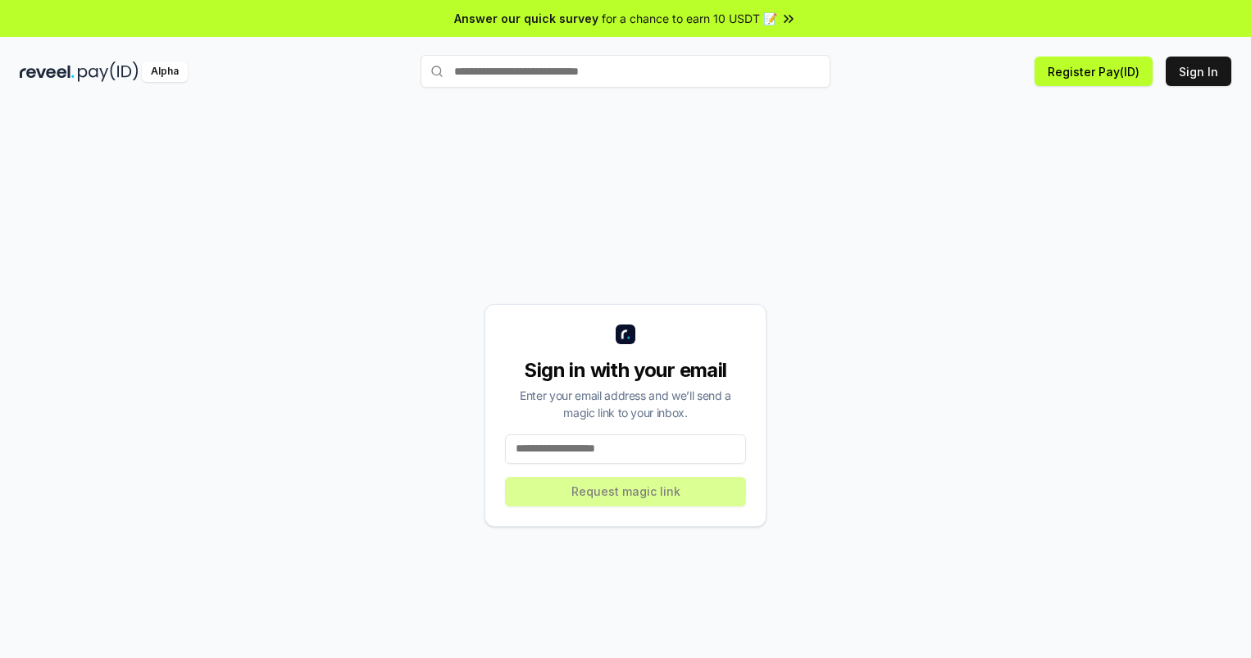  I want to click on button: Register Pay(ID), so click(1093, 71).